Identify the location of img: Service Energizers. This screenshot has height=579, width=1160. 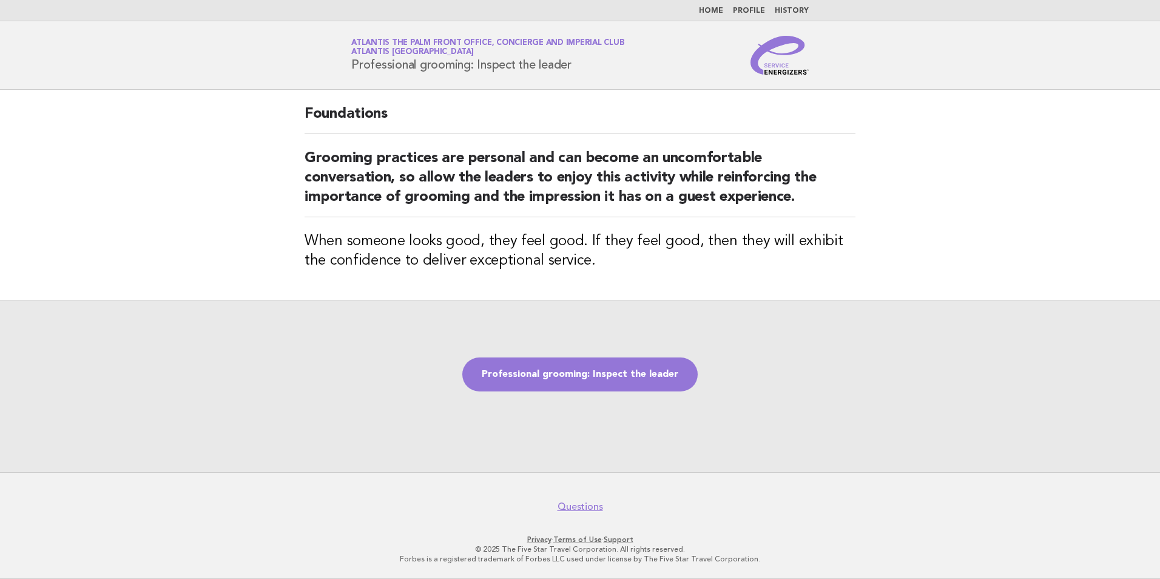
(779, 55).